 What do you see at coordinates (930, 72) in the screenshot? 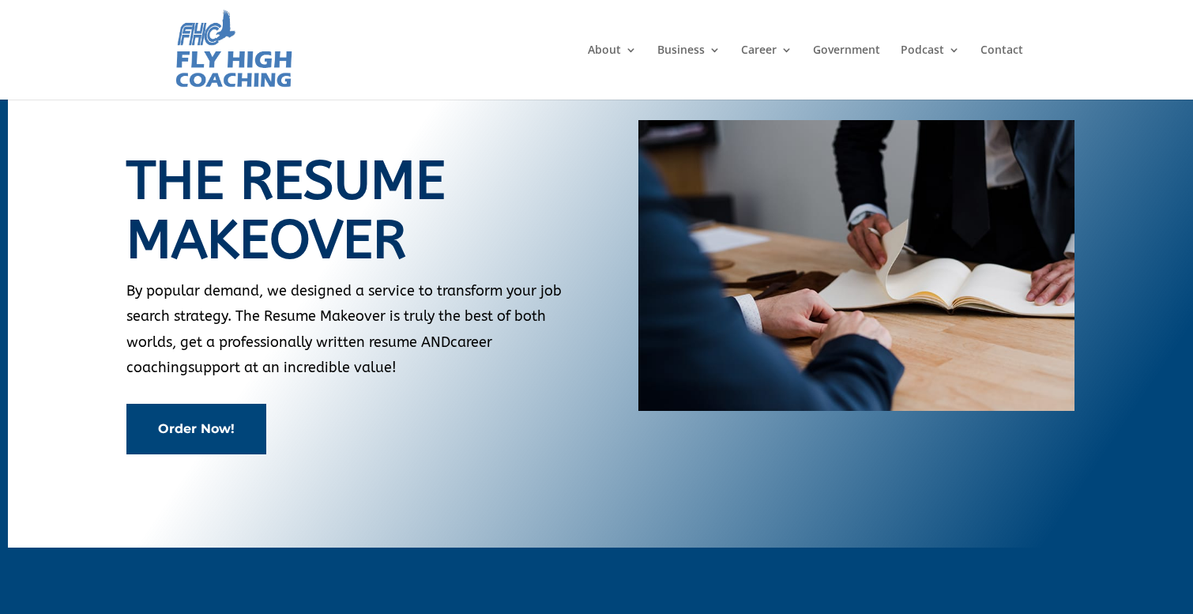
I see `a: Podcast` at bounding box center [930, 72].